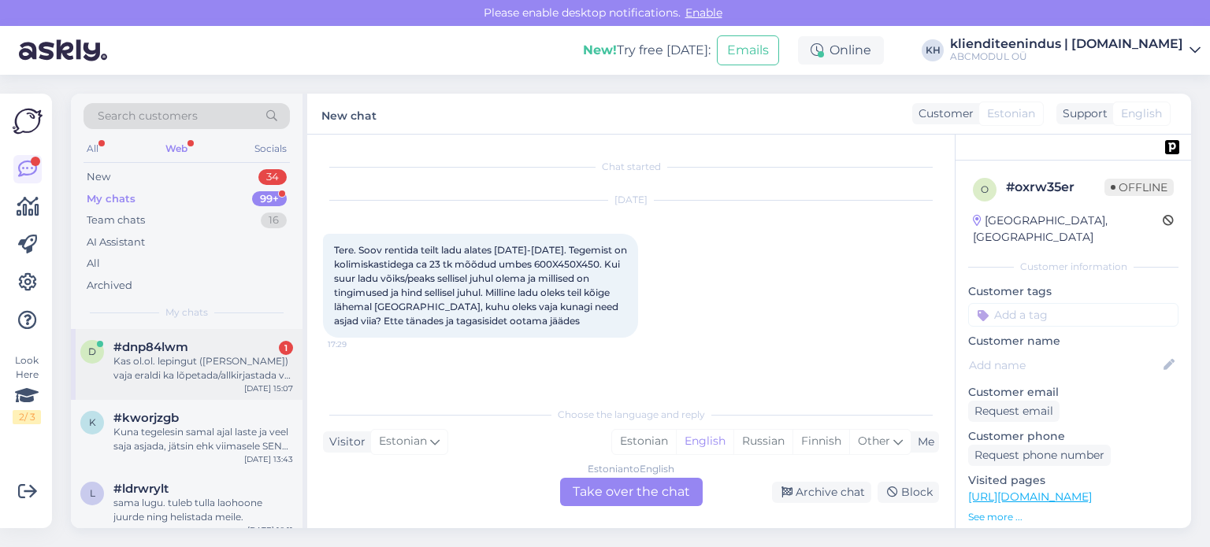 The height and width of the screenshot is (547, 1210). Describe the element at coordinates (1141, 113) in the screenshot. I see `span: English` at that location.